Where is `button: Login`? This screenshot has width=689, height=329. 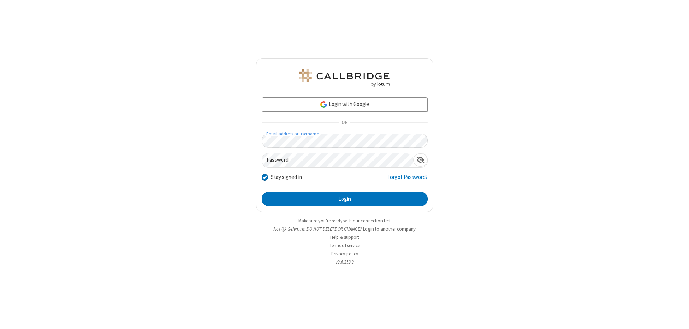 button: Login is located at coordinates (344, 199).